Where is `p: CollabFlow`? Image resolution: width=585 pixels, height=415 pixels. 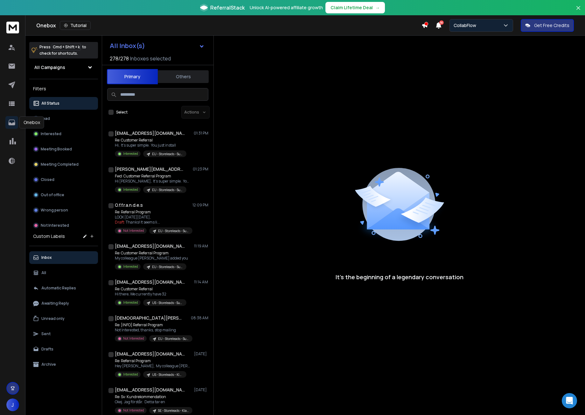 p: CollabFlow is located at coordinates (466, 25).